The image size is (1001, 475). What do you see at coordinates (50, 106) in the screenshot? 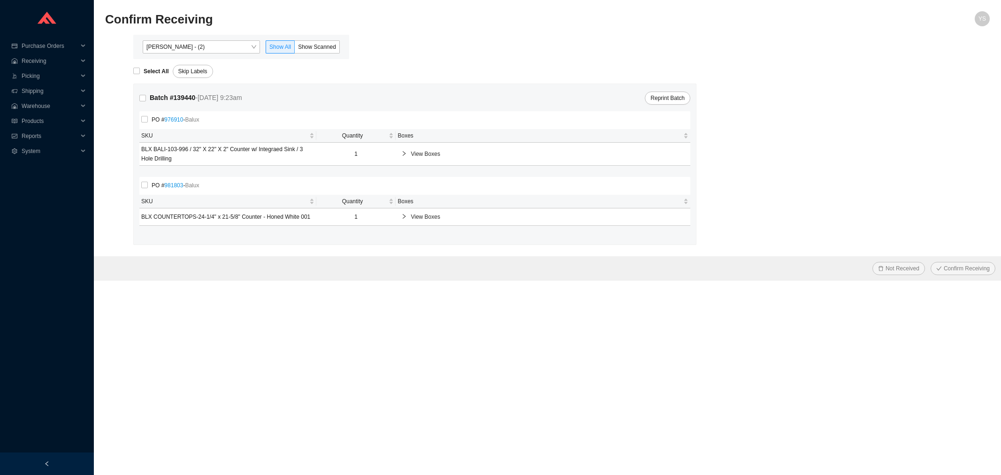
I see `span: Warehouse` at bounding box center [50, 106].